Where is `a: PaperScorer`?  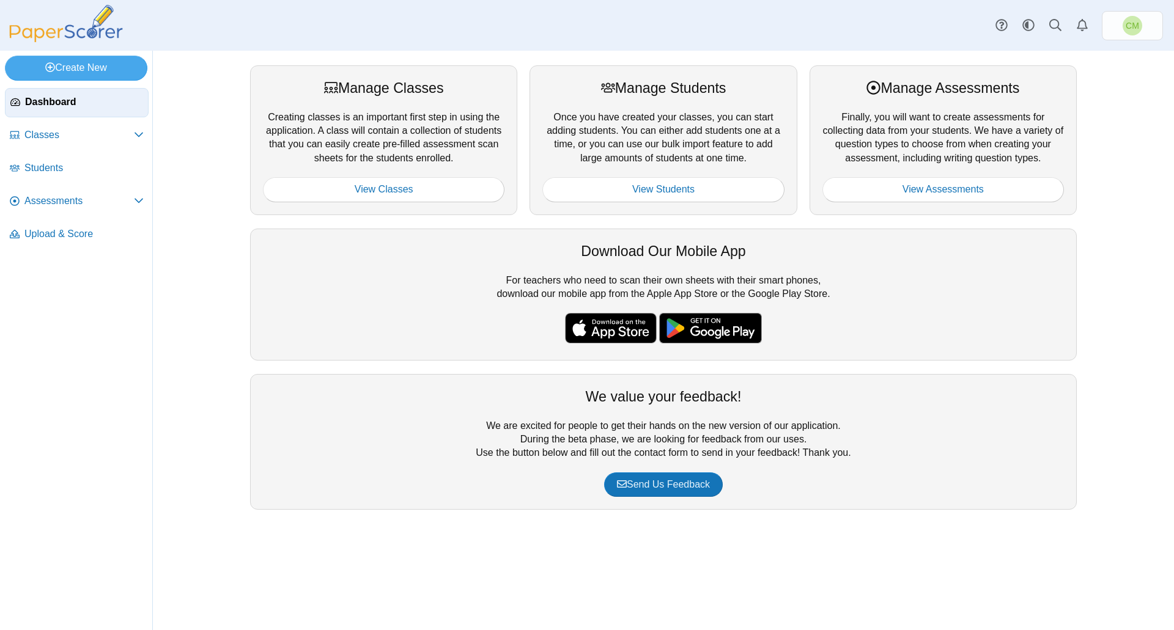
a: PaperScorer is located at coordinates (66, 39).